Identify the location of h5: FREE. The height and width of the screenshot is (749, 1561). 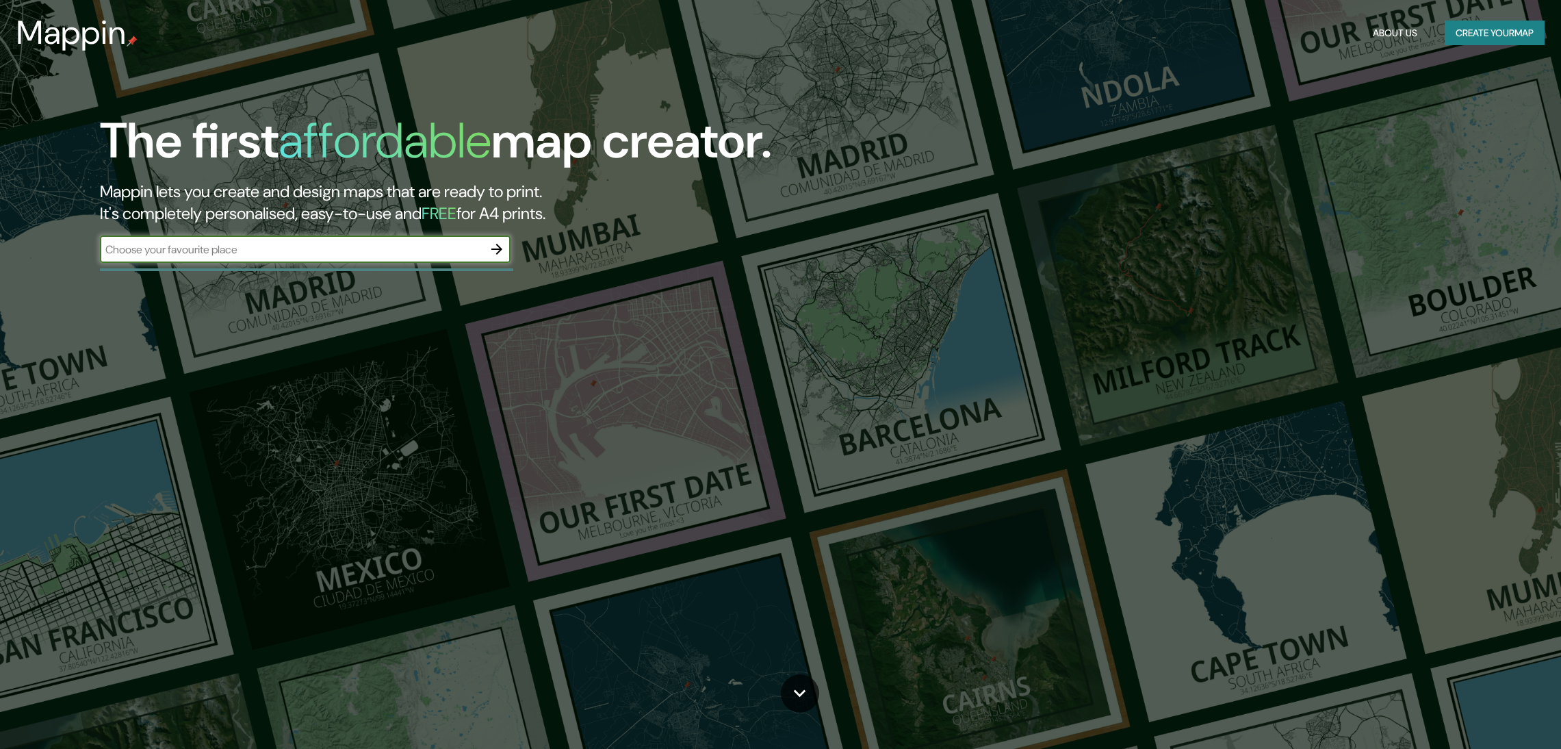
(439, 213).